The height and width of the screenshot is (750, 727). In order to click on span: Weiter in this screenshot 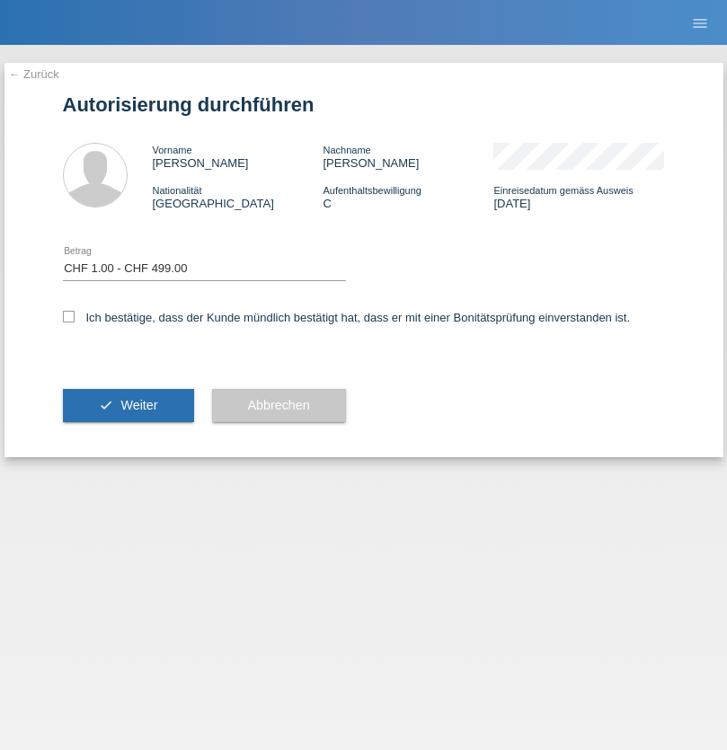, I will do `click(138, 405)`.